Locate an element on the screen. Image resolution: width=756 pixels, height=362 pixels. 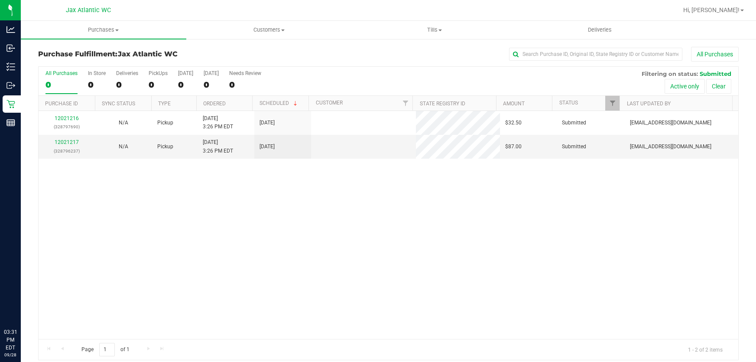
a: Type is located at coordinates (164, 104).